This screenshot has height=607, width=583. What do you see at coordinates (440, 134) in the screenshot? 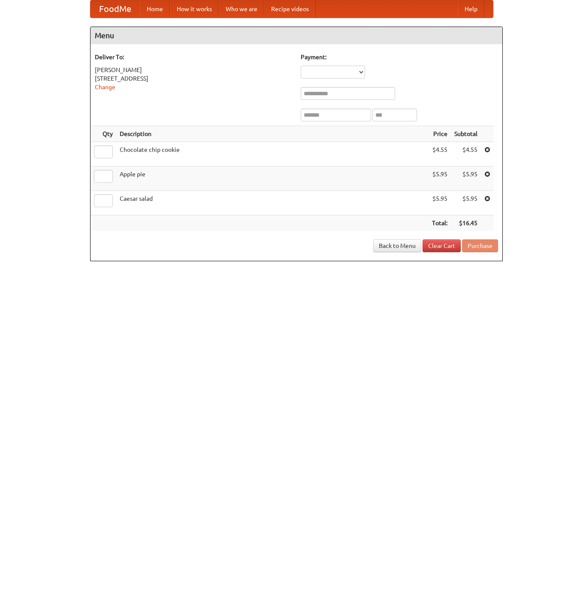
I see `th: Price` at bounding box center [440, 134].